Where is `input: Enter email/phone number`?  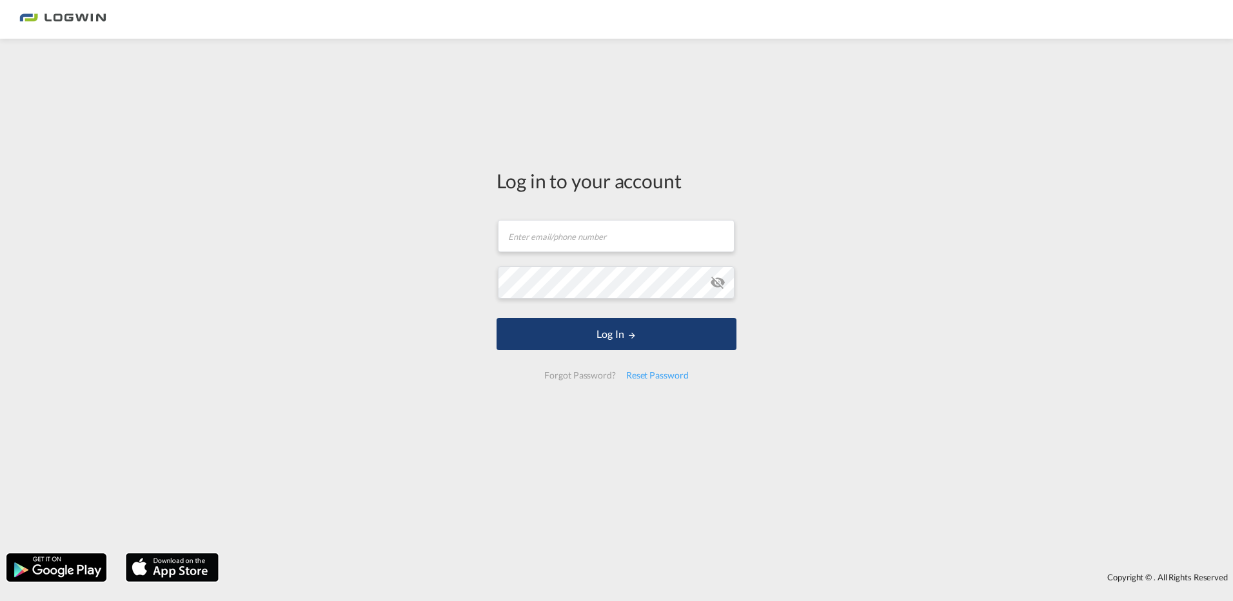 input: Enter email/phone number is located at coordinates (616, 236).